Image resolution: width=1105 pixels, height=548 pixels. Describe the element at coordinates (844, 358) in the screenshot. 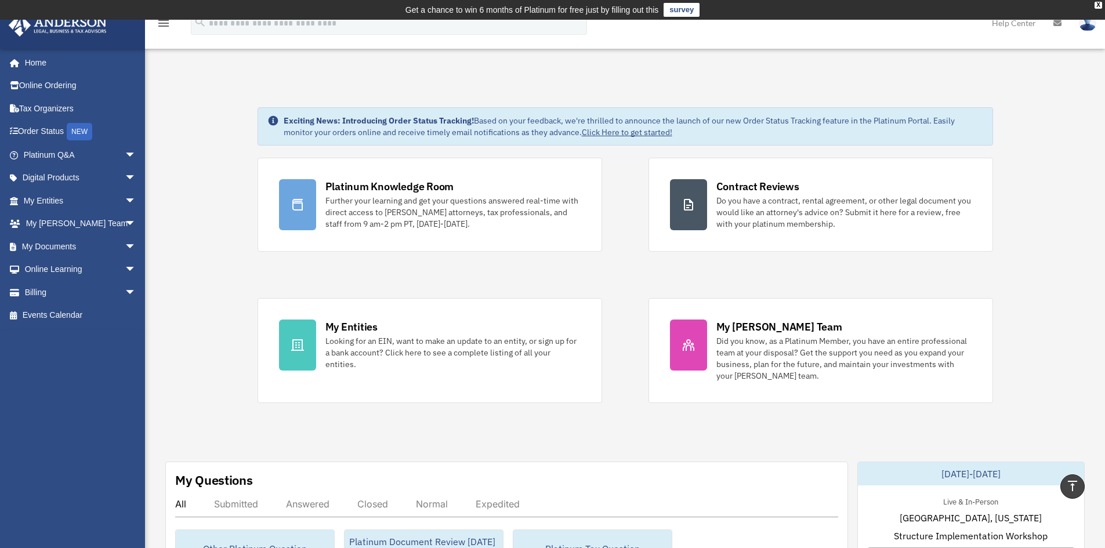

I see `div: Did you know, as a Platinum Member, you have an entire professional team at your disposal? Get th...` at that location.